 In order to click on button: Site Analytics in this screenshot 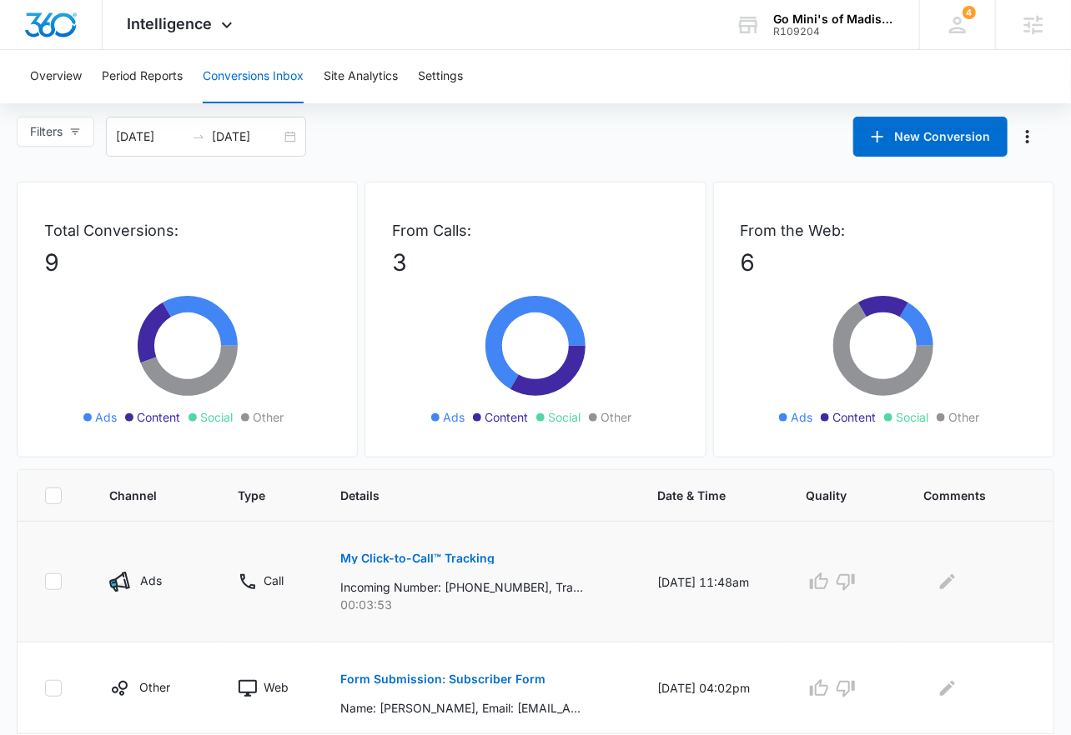, I will do `click(360, 77)`.